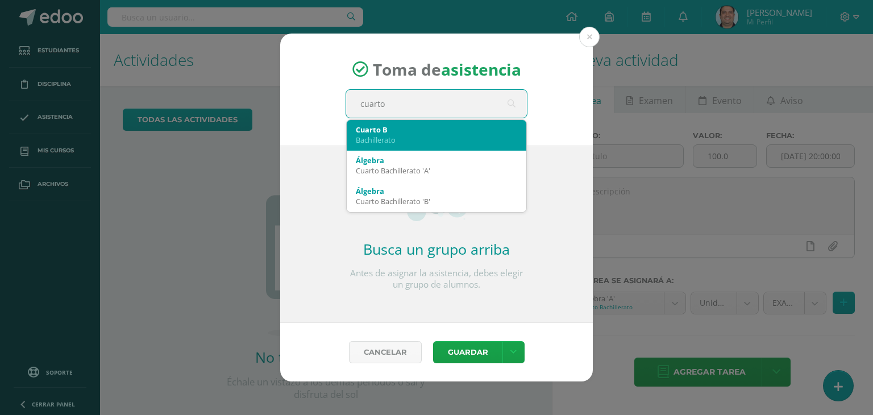 Image resolution: width=873 pixels, height=415 pixels. Describe the element at coordinates (437, 130) in the screenshot. I see `div: Cuarto B` at that location.